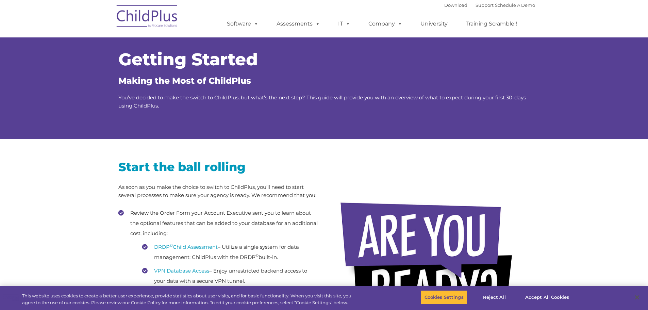  I want to click on a: VPN Database Access, so click(182, 270).